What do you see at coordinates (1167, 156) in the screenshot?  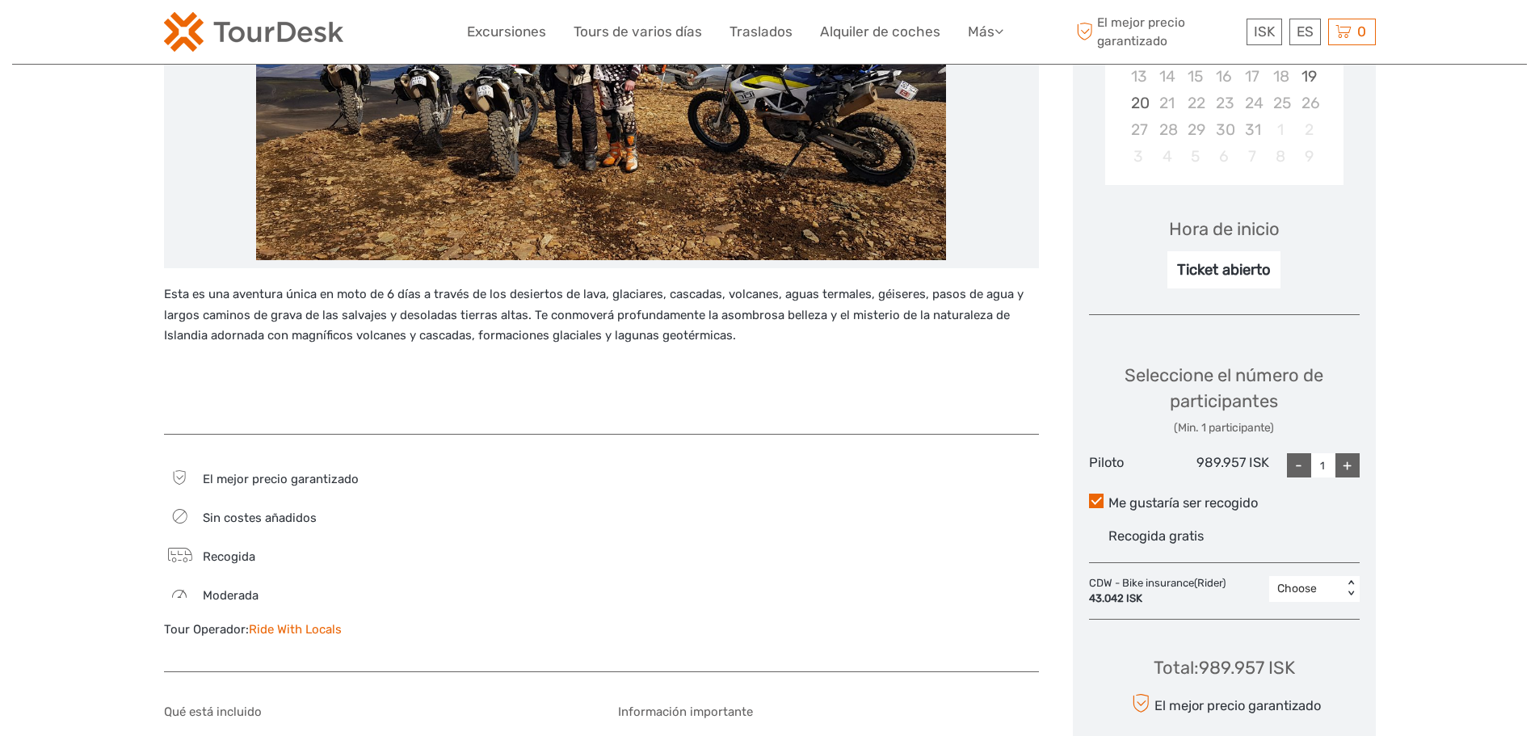 I see `div: Not available martes, 4 de agosto de 2026` at bounding box center [1167, 156].